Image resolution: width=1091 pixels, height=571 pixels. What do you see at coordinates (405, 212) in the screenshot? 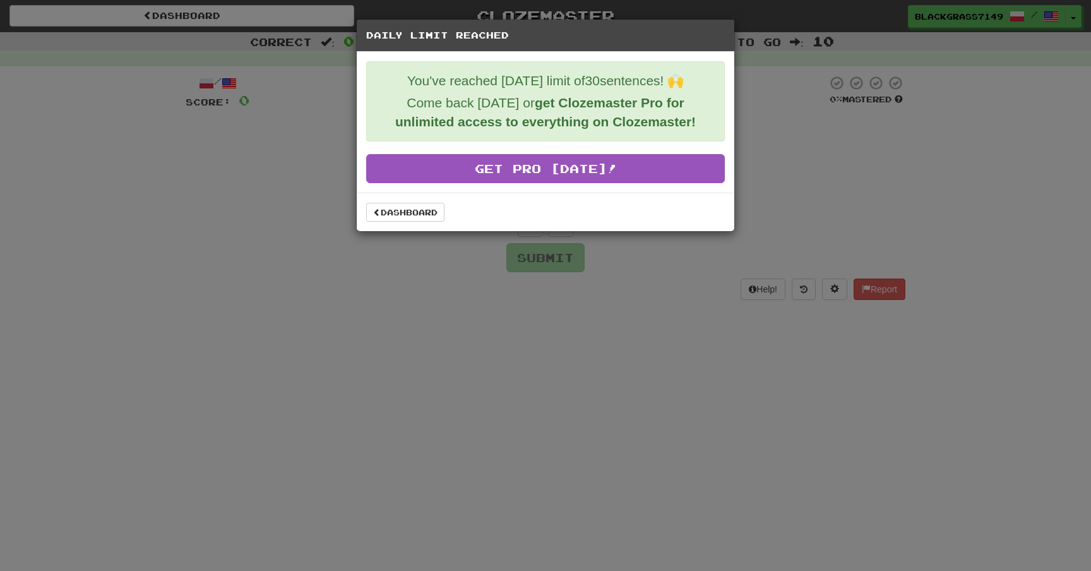
I see `a: Dashboard` at bounding box center [405, 212].